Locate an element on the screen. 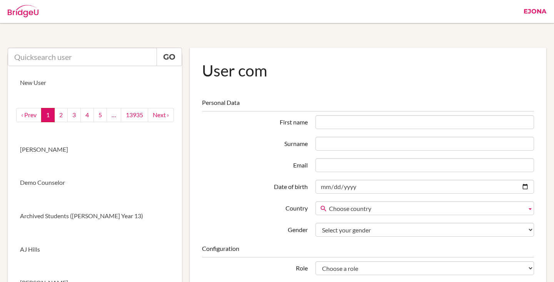 This screenshot has height=282, width=554. label: Surname is located at coordinates (255, 143).